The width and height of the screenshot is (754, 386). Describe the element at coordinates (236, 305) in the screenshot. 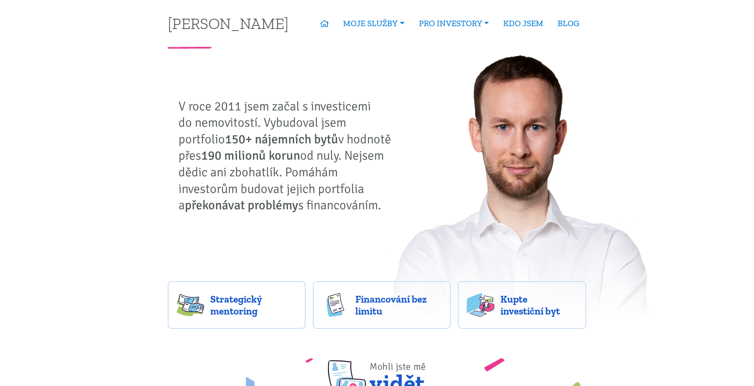

I see `a: Strategický mentoring` at that location.